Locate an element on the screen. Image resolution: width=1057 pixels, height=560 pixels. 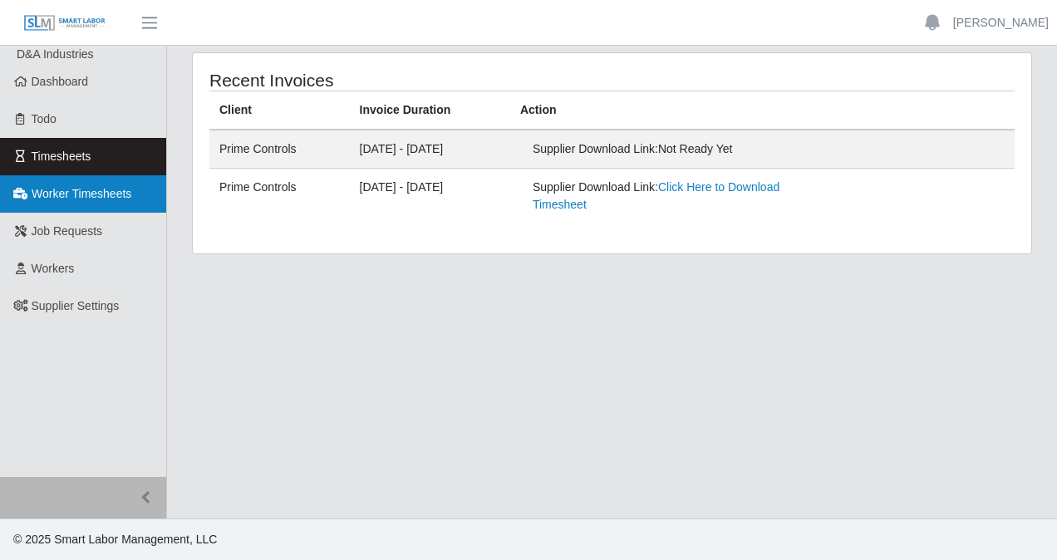
span: Worker Timesheets is located at coordinates (81, 194).